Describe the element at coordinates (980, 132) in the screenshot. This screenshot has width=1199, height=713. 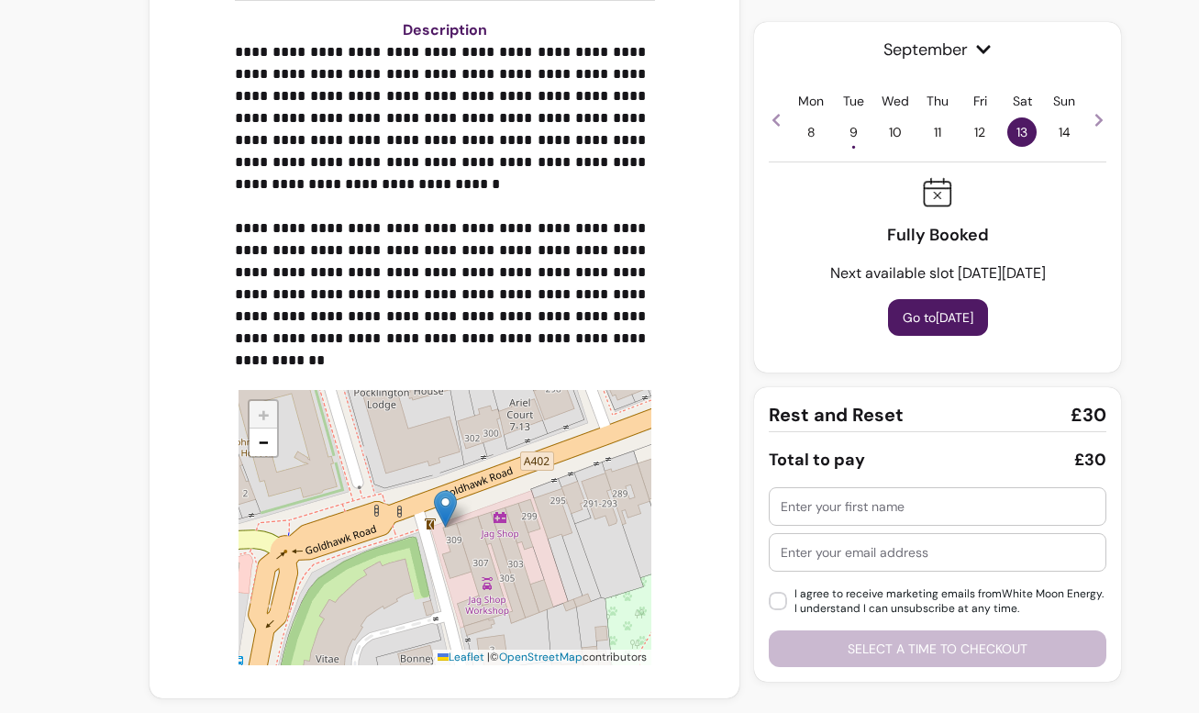
I see `span: 12` at that location.